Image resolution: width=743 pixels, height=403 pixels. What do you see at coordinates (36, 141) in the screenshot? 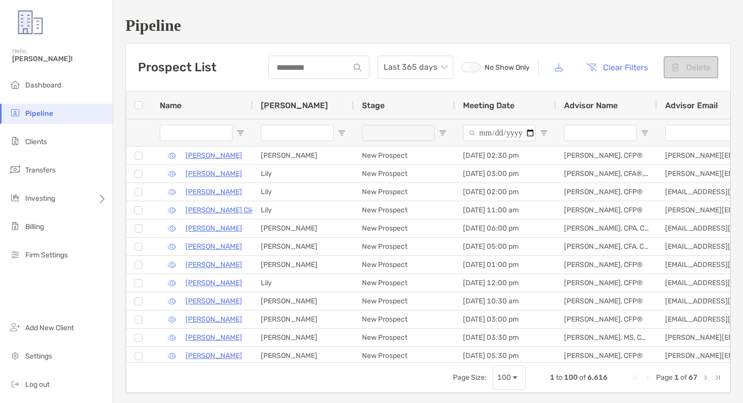
I see `span: Clients` at bounding box center [36, 141].